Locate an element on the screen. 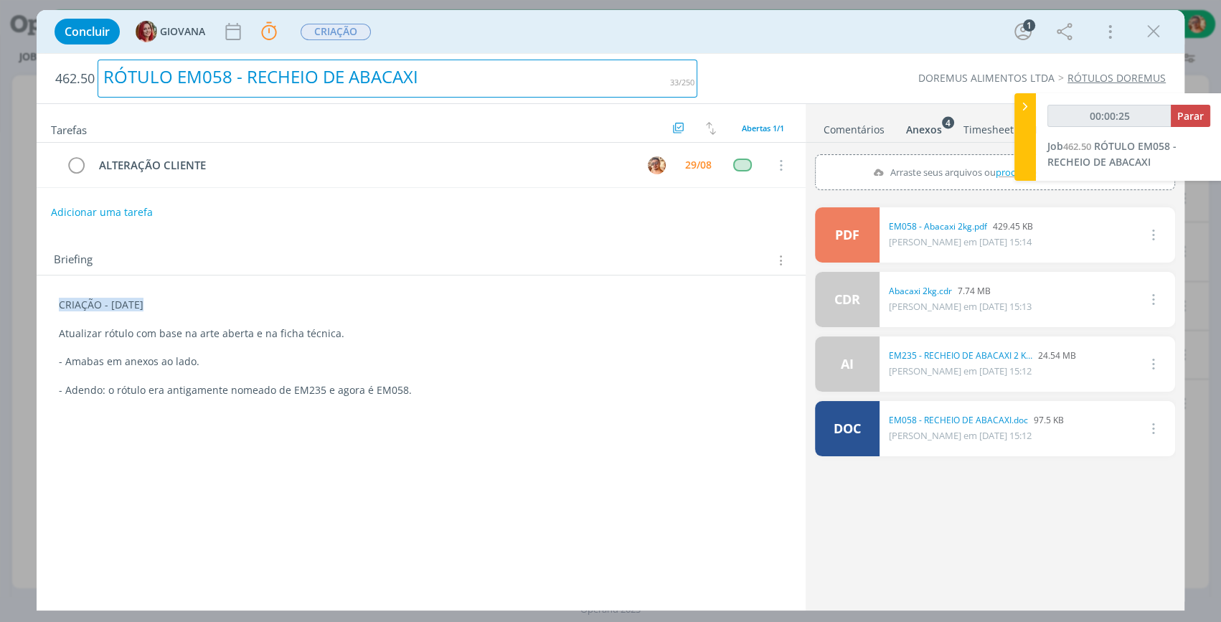 Image resolution: width=1221 pixels, height=622 pixels. sup: 4 is located at coordinates (948, 123).